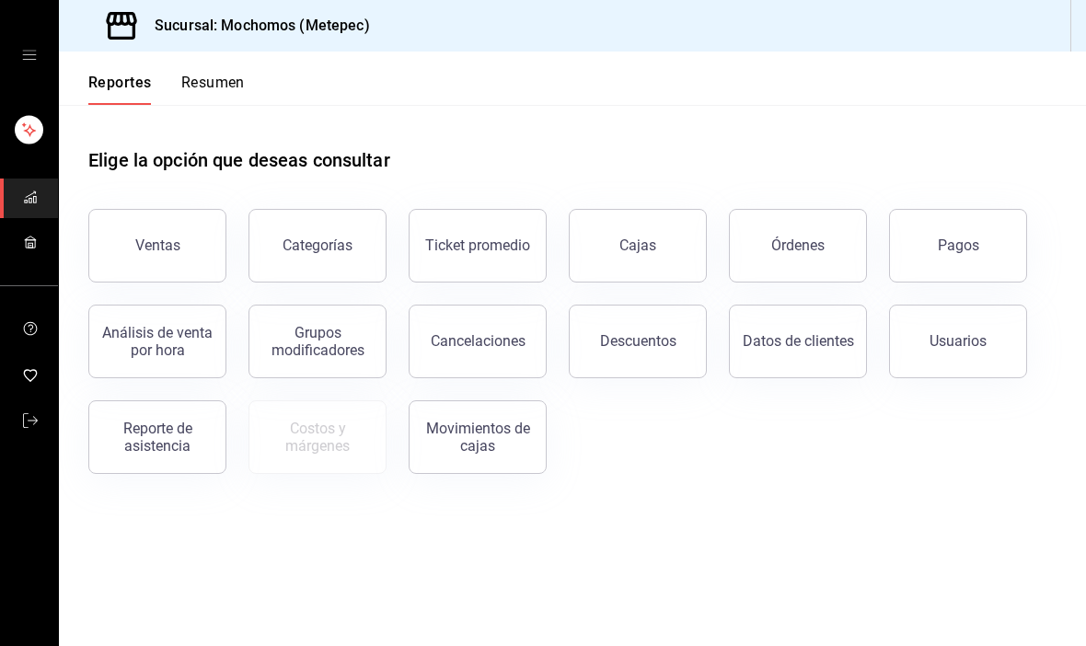 The width and height of the screenshot is (1086, 646). I want to click on button: open drawer, so click(29, 55).